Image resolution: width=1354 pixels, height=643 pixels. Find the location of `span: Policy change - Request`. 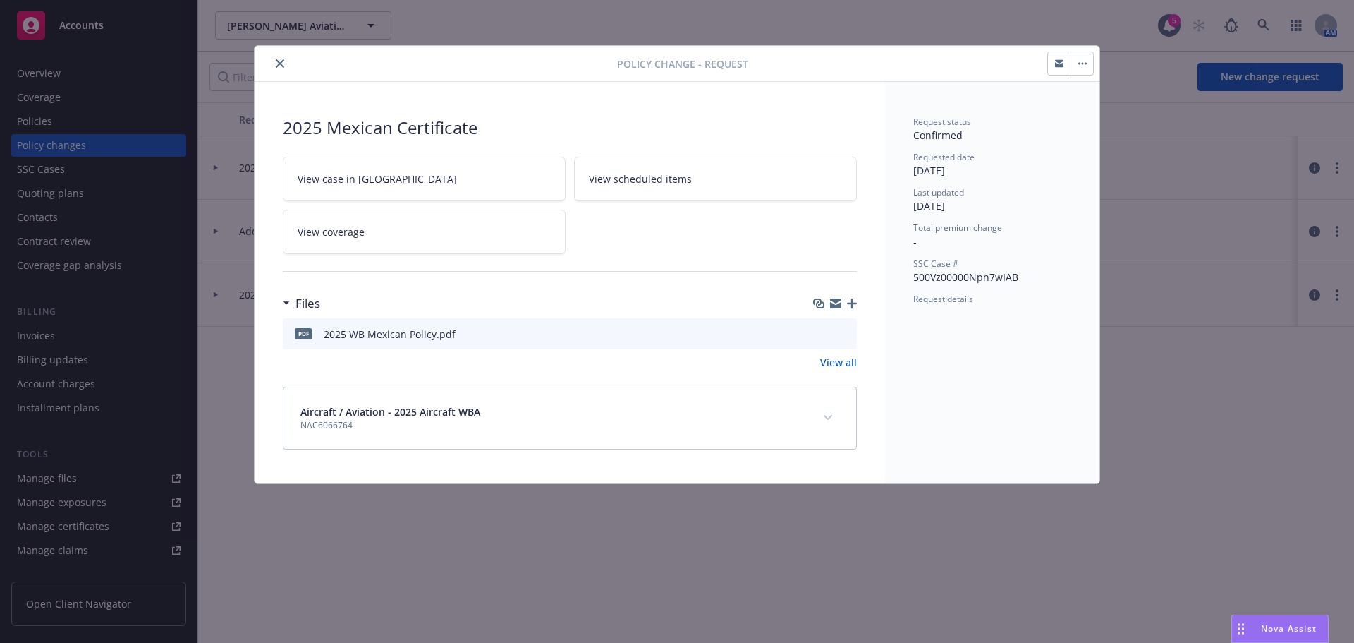

span: Policy change - Request is located at coordinates (683, 63).